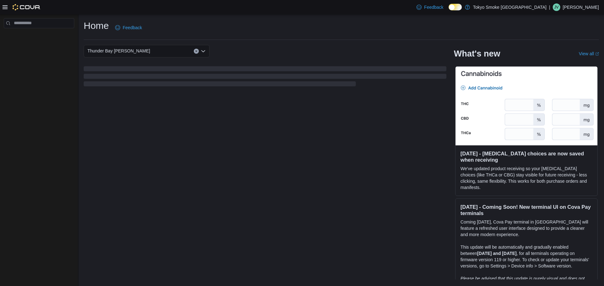 Image resolution: width=604 pixels, height=286 pixels. I want to click on button: Open list of options, so click(203, 51).